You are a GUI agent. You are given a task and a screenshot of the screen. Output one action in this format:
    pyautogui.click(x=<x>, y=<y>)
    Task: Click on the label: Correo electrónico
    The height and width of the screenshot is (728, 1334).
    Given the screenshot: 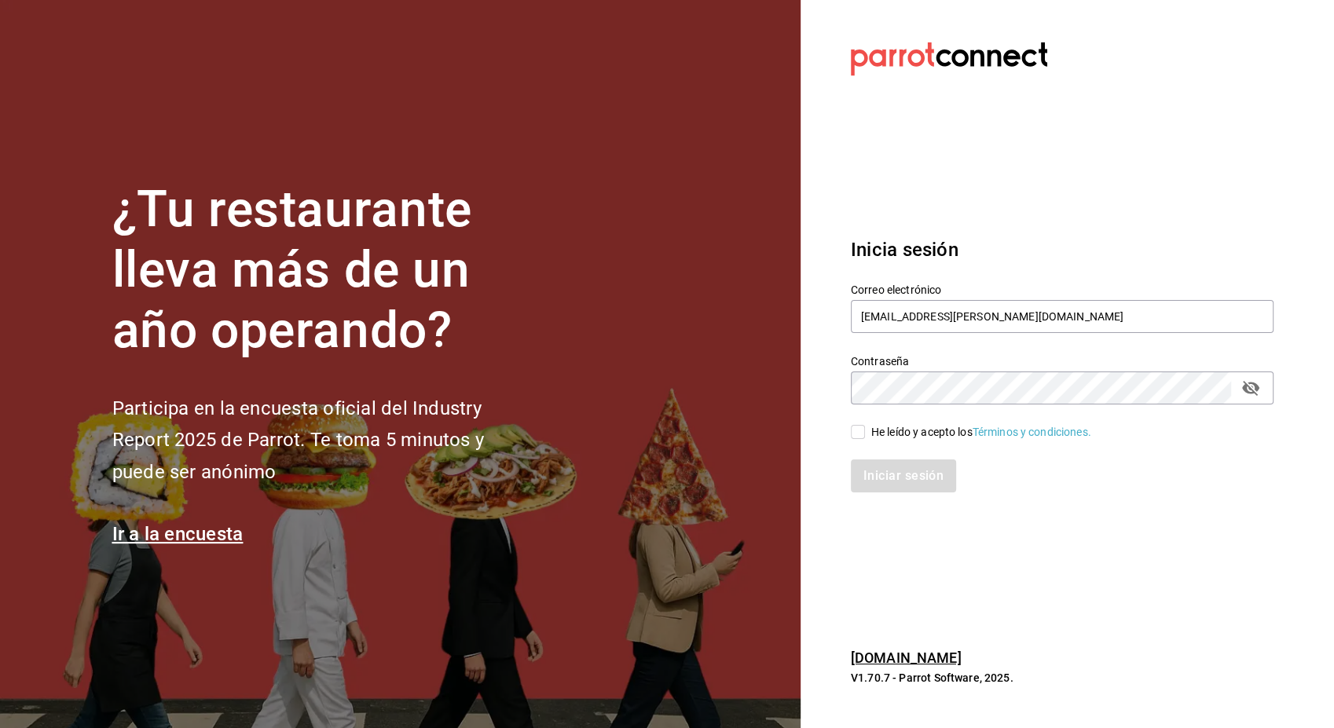 What is the action you would take?
    pyautogui.click(x=1062, y=290)
    